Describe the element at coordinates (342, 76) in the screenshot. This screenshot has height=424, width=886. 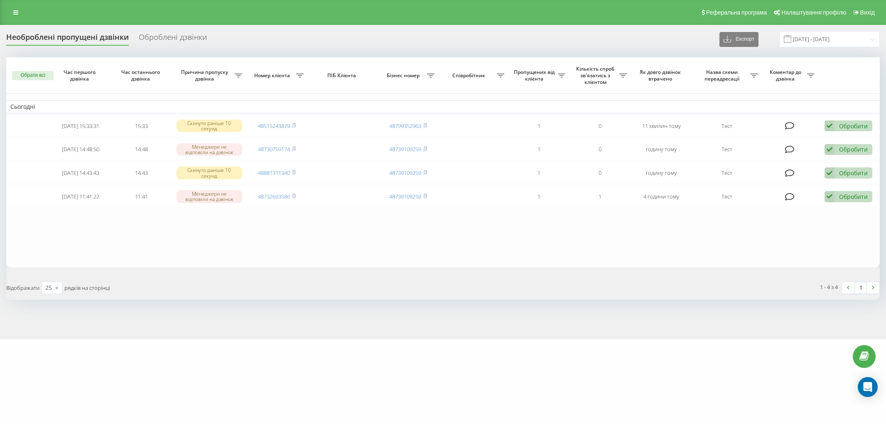
I see `span: ПІБ Клієнта` at that location.